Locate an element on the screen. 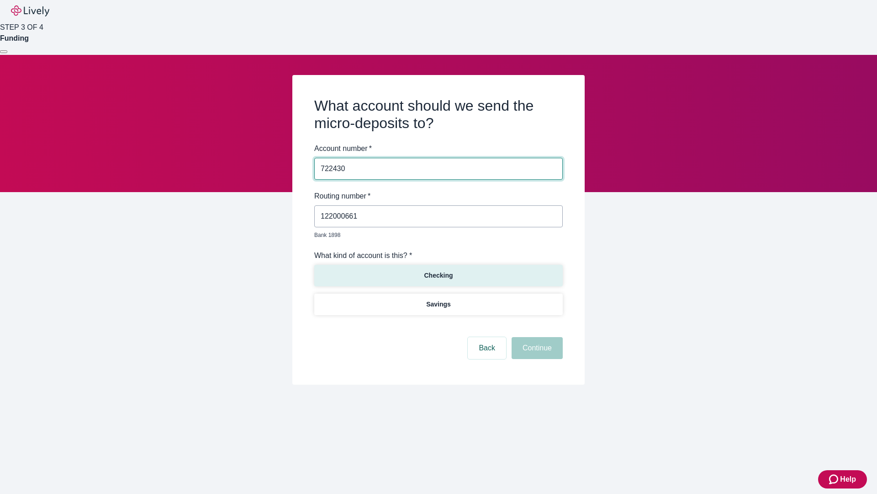  p: Savings is located at coordinates (439, 304).